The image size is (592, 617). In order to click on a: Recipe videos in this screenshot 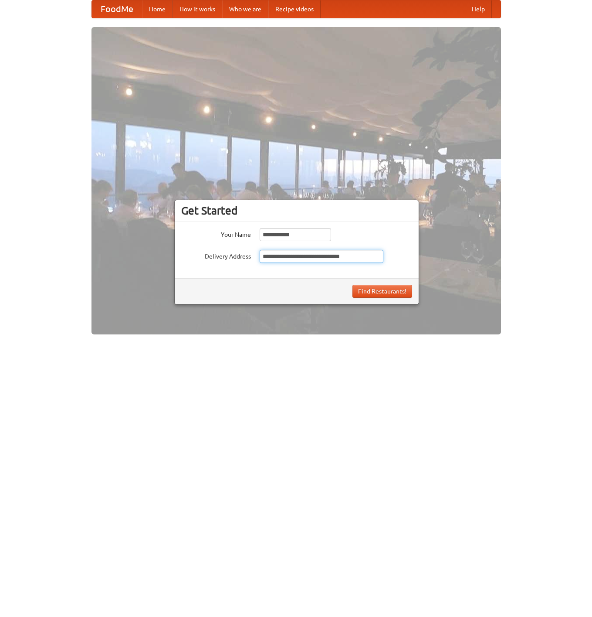, I will do `click(295, 9)`.